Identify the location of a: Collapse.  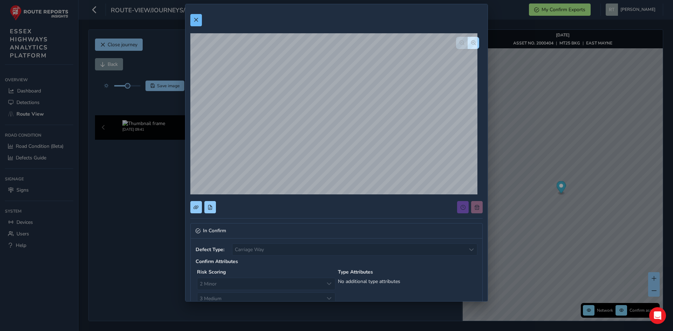
(336, 231).